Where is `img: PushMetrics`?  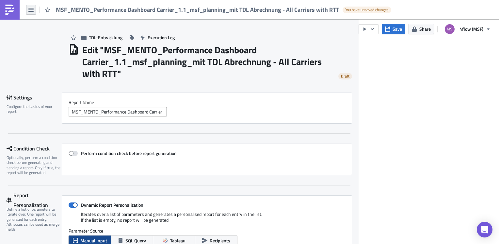 img: PushMetrics is located at coordinates (10, 10).